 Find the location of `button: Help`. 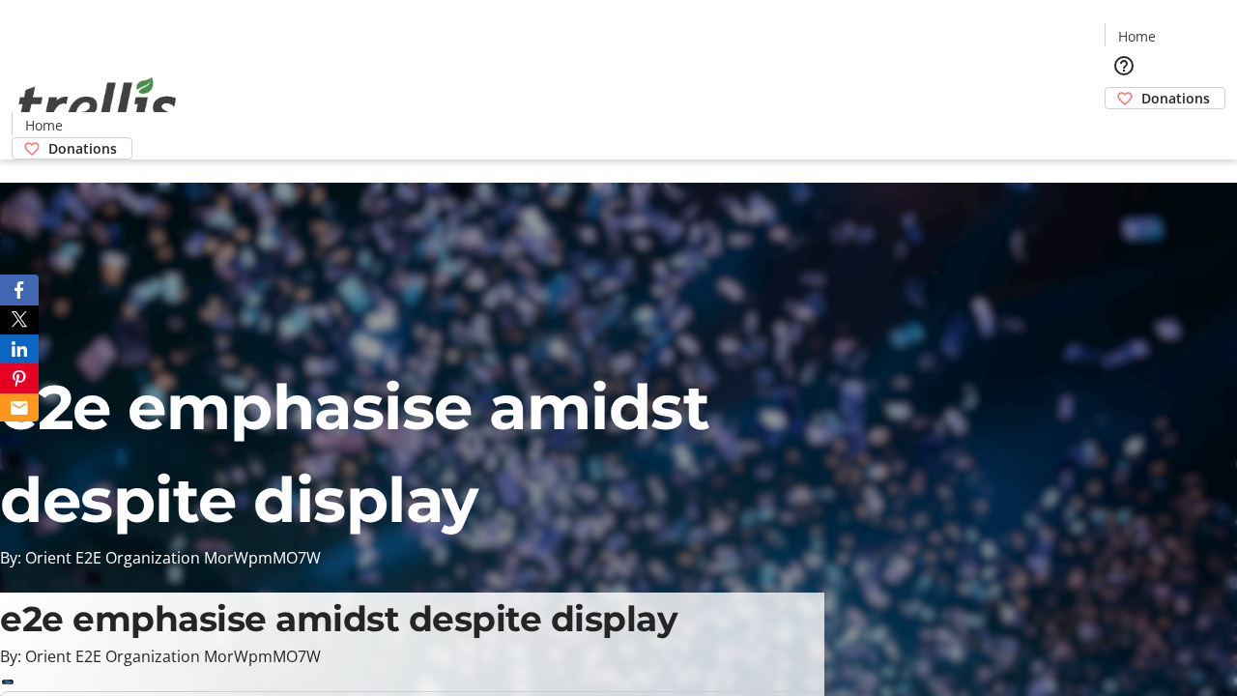

button: Help is located at coordinates (1124, 66).